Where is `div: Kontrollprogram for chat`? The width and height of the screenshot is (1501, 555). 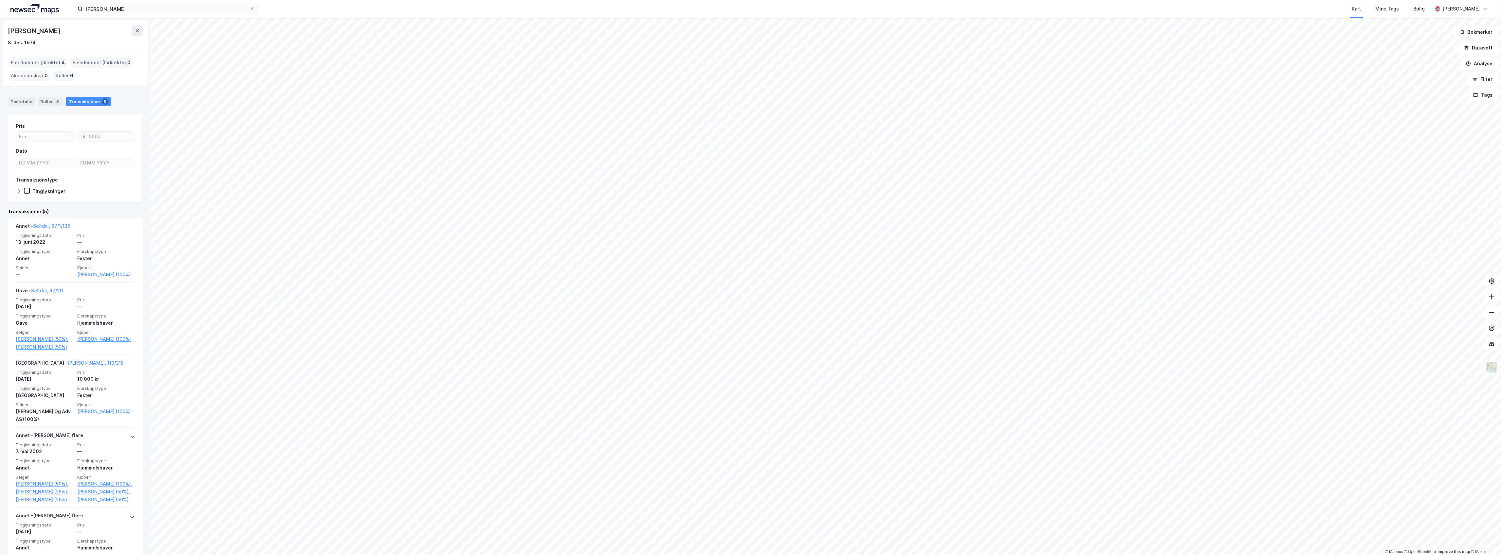 div: Kontrollprogram for chat is located at coordinates (1485, 539).